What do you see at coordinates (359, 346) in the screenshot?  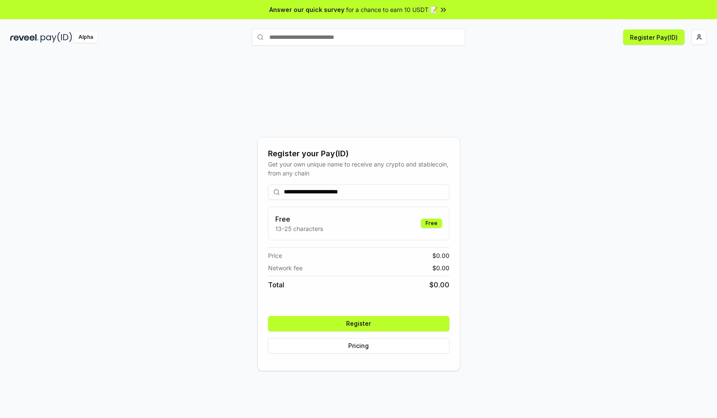 I see `button: Pricing` at bounding box center [359, 346].